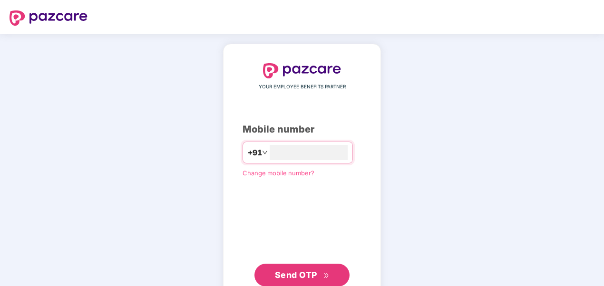 Image resolution: width=604 pixels, height=286 pixels. I want to click on span: down, so click(265, 153).